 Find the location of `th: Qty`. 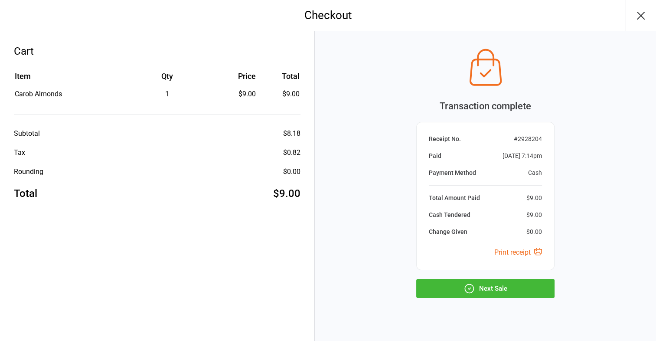

th: Qty is located at coordinates (167, 79).